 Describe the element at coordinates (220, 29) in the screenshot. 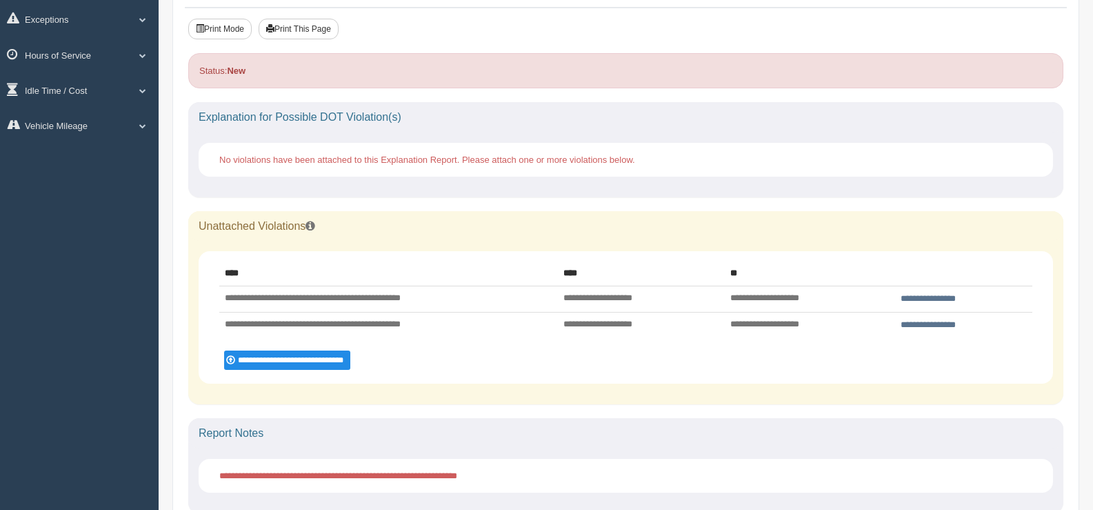

I see `button: Print Mode` at that location.